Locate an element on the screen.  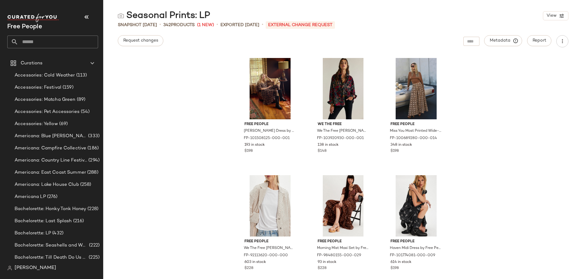
span: Accessories: Pet Accessories is located at coordinates (47, 112).